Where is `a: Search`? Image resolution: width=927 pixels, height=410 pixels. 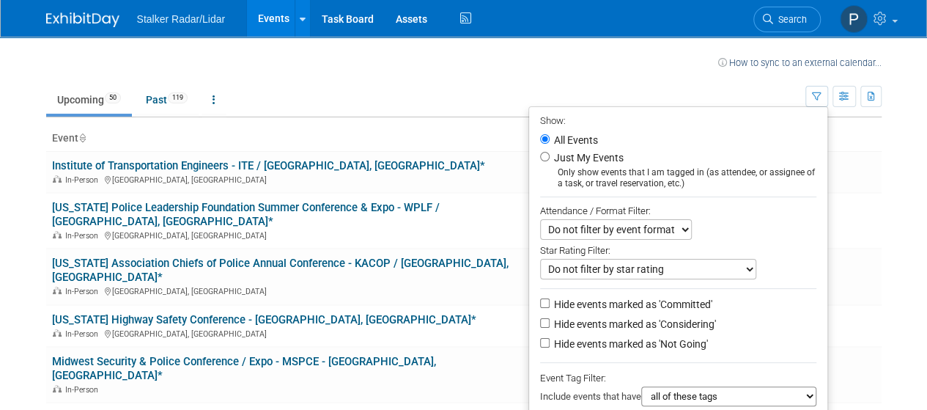
a: Search is located at coordinates (787, 19).